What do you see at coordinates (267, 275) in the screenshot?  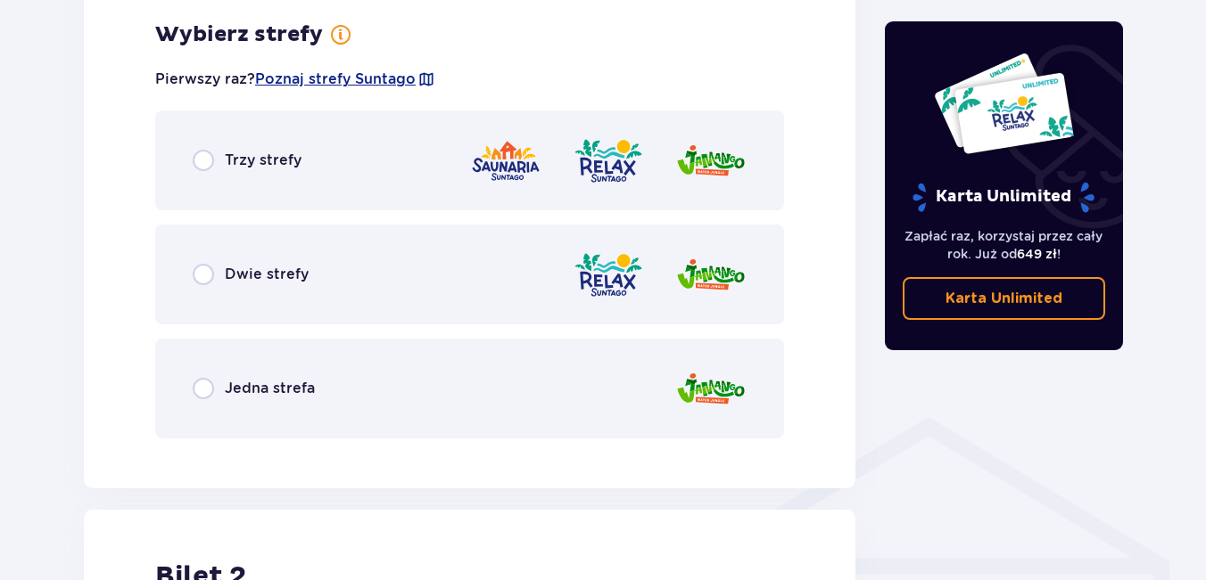 I see `span: Dwie strefy` at bounding box center [267, 275].